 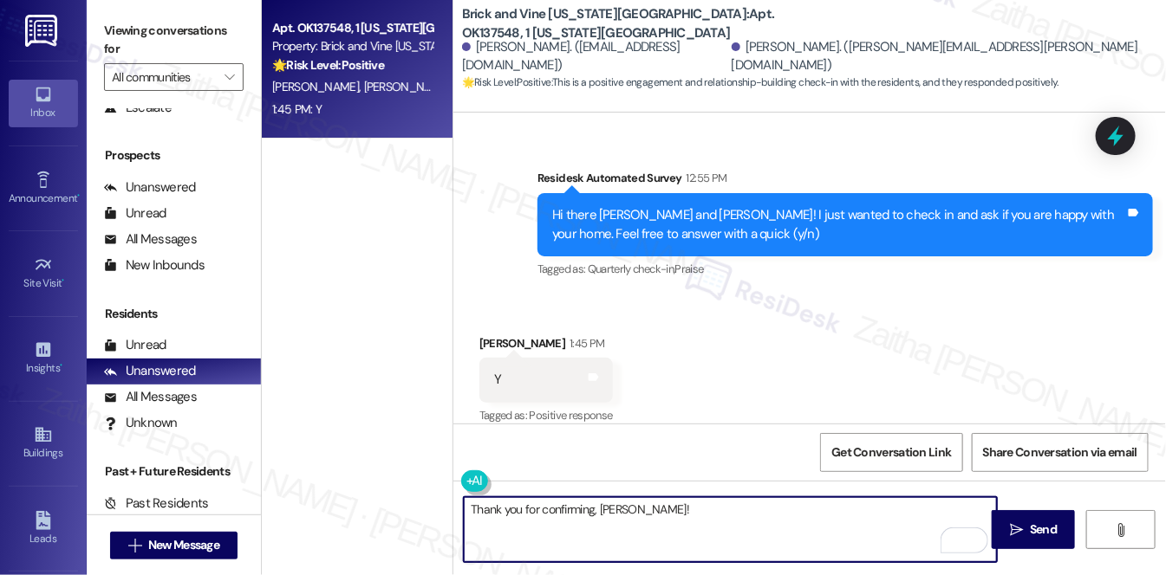 What do you see at coordinates (174, 546) in the screenshot?
I see `button: New Message` at bounding box center [174, 546].